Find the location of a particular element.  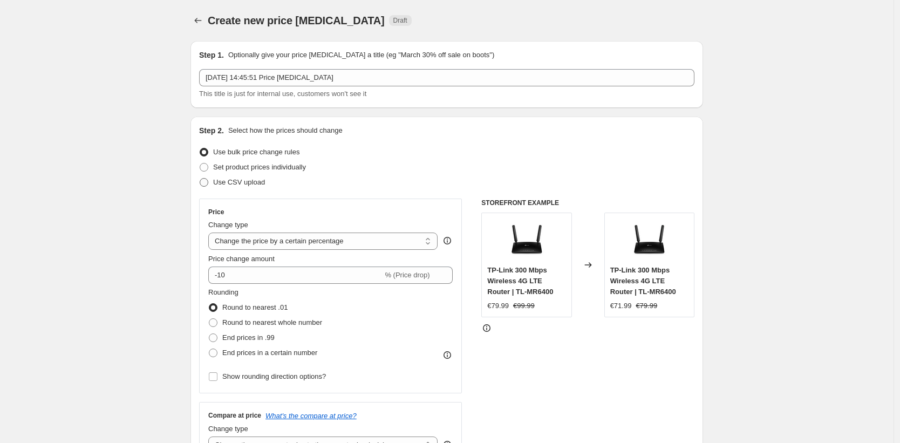

i: What's the compare at price? is located at coordinates (311, 415).